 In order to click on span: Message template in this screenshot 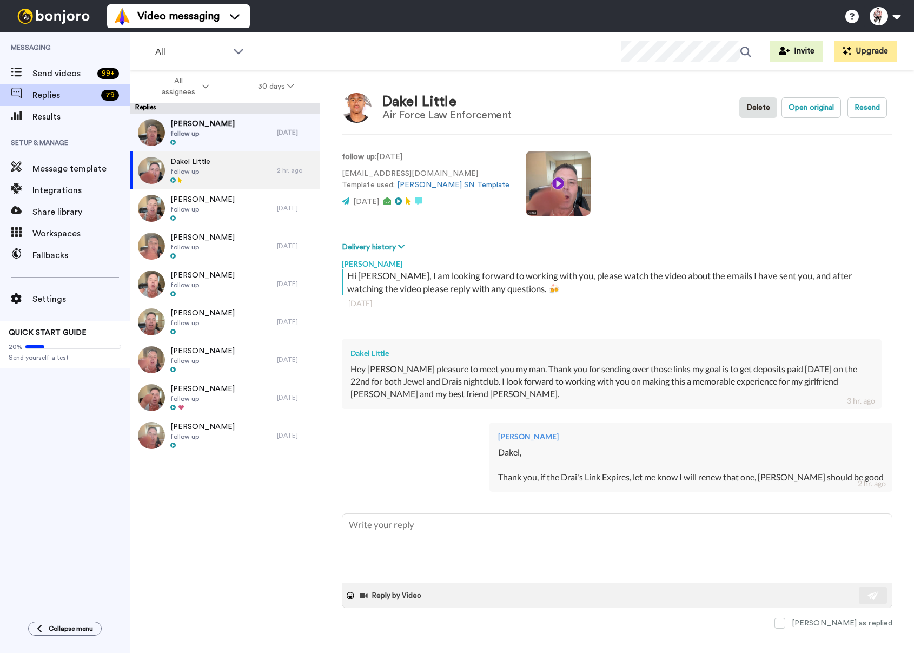, I will do `click(81, 169)`.